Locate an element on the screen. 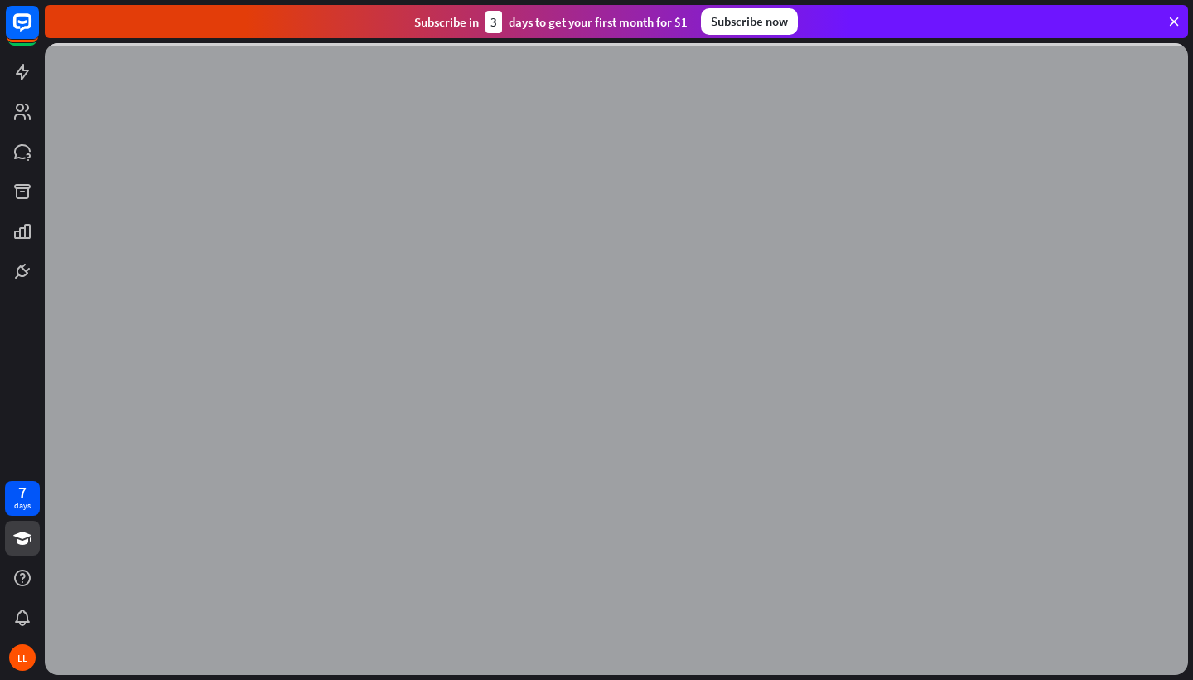 The height and width of the screenshot is (680, 1193). div: 3 is located at coordinates (494, 22).